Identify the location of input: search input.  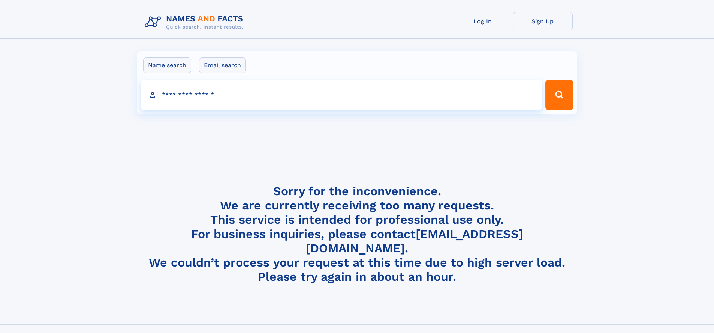
(342, 95).